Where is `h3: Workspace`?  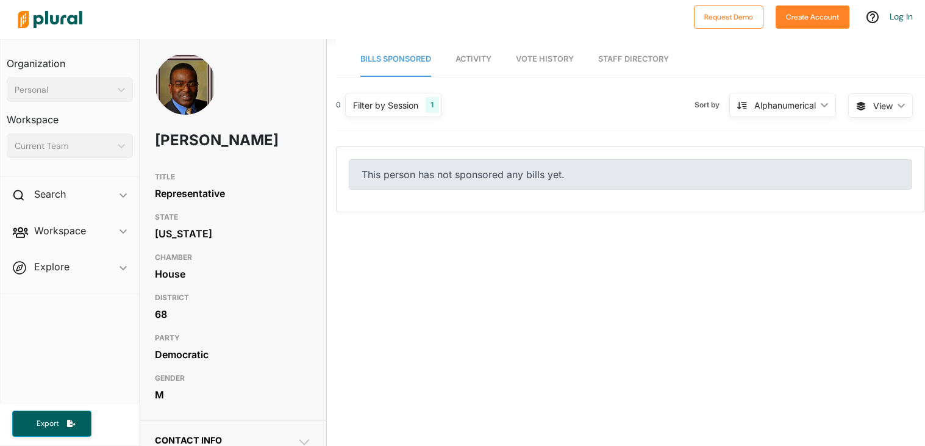
h3: Workspace is located at coordinates (69, 115).